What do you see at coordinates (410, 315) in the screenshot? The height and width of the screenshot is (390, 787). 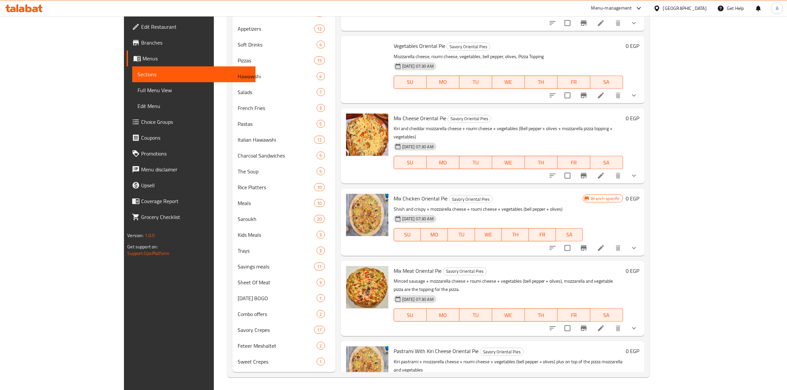 I see `span: SU` at bounding box center [410, 315].